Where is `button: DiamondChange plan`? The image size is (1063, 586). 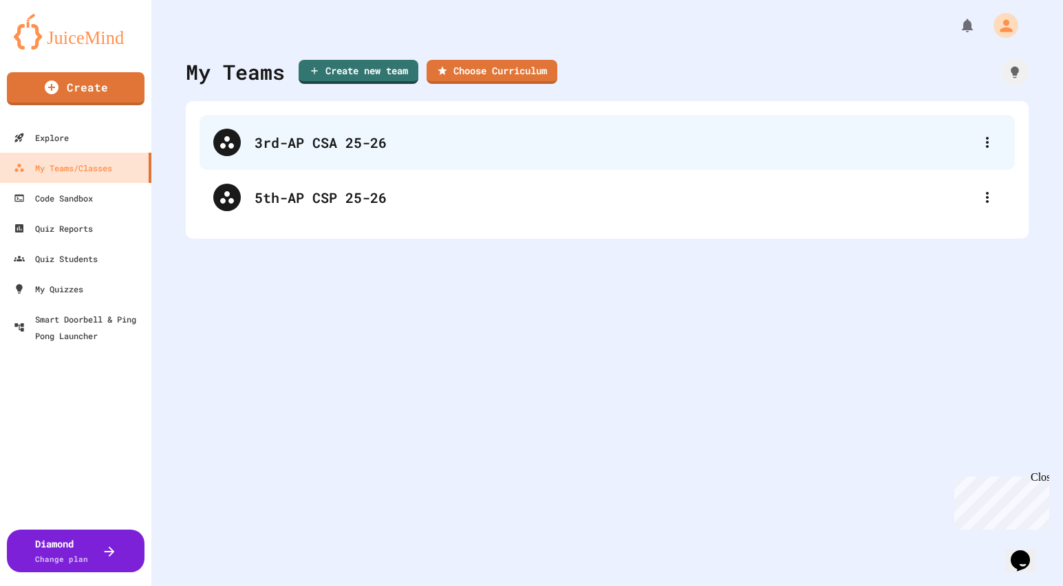
button: DiamondChange plan is located at coordinates (76, 551).